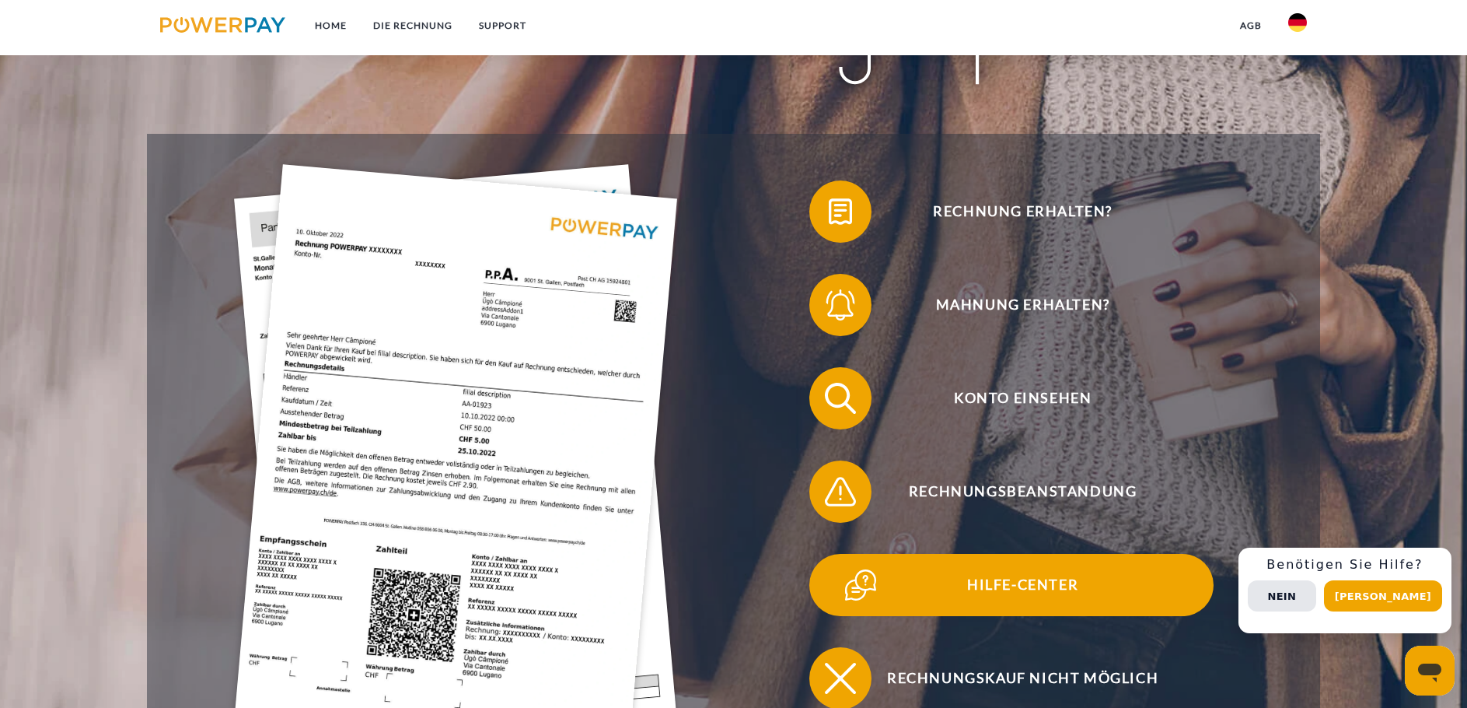  Describe the element at coordinates (413, 26) in the screenshot. I see `a: DIE RECHNUNG` at that location.